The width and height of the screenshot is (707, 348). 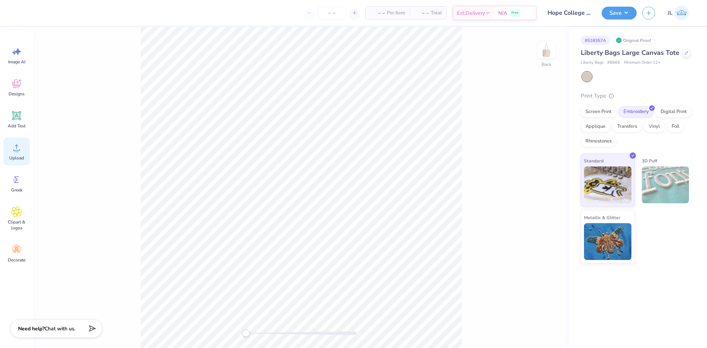 I want to click on div: Embroidery, so click(x=636, y=112).